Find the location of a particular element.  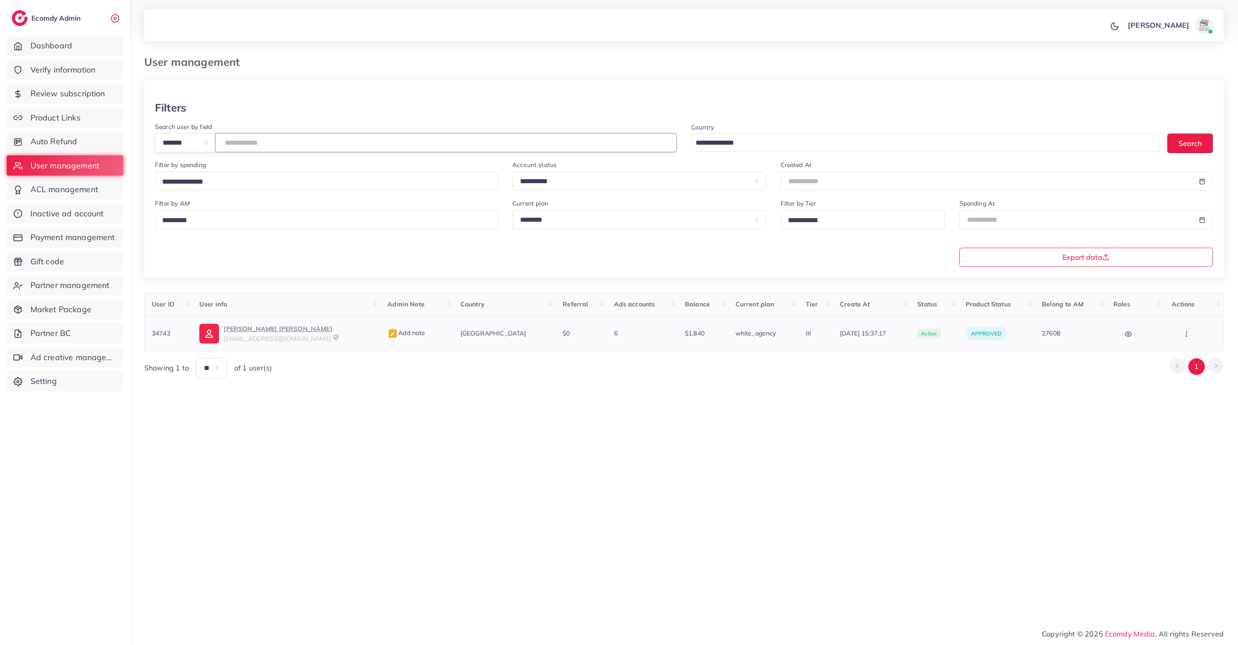

span: Partner management is located at coordinates (70, 285).